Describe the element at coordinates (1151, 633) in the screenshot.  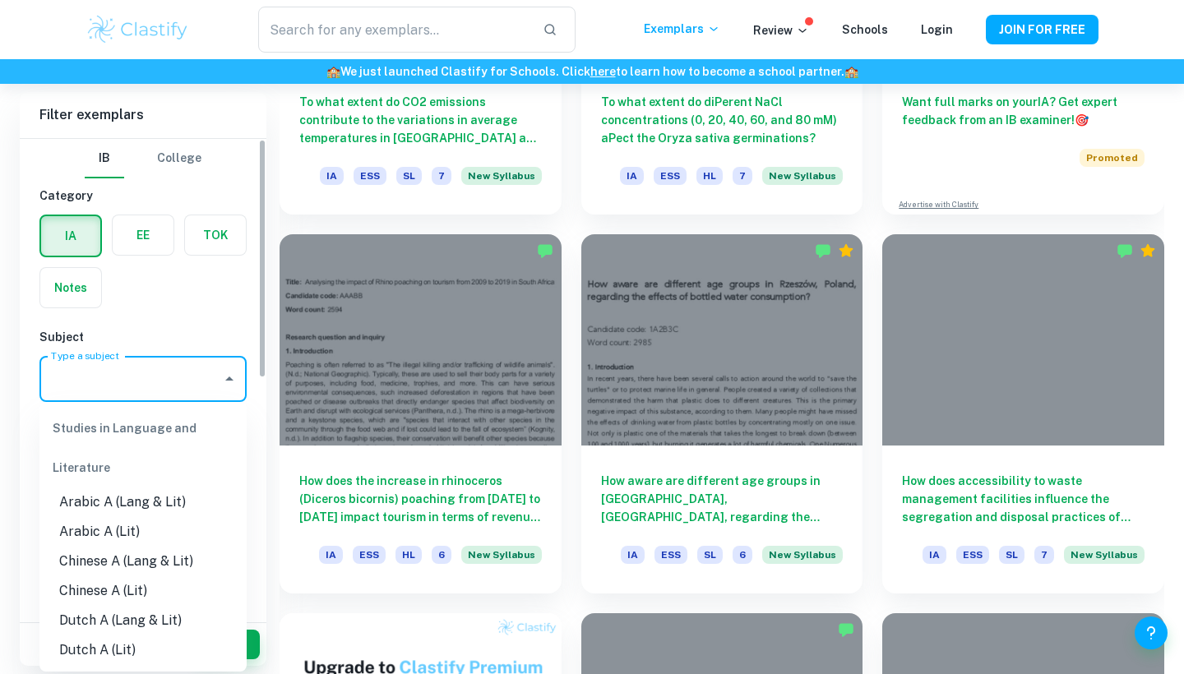
I see `button: Help and Feedback` at that location.